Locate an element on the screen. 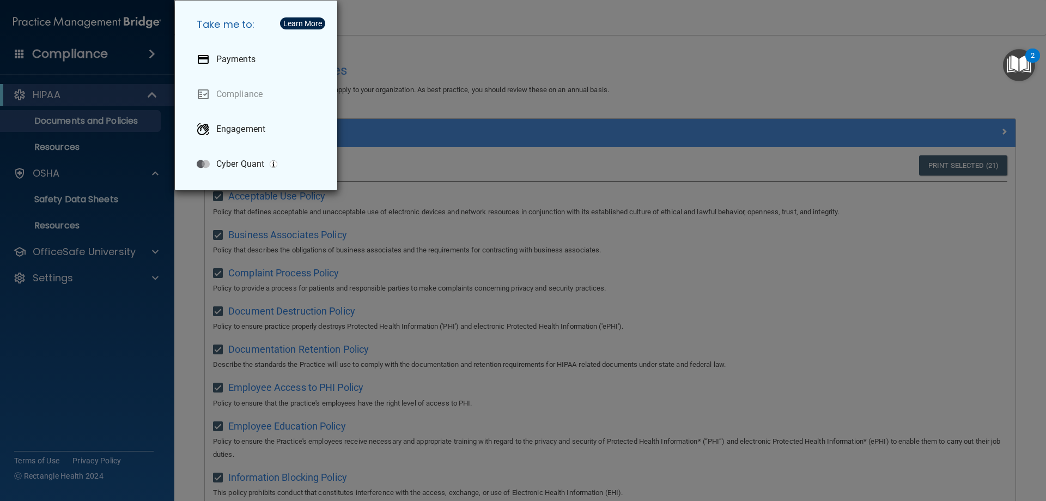 The image size is (1046, 501). h5: Take me to: is located at coordinates (258, 25).